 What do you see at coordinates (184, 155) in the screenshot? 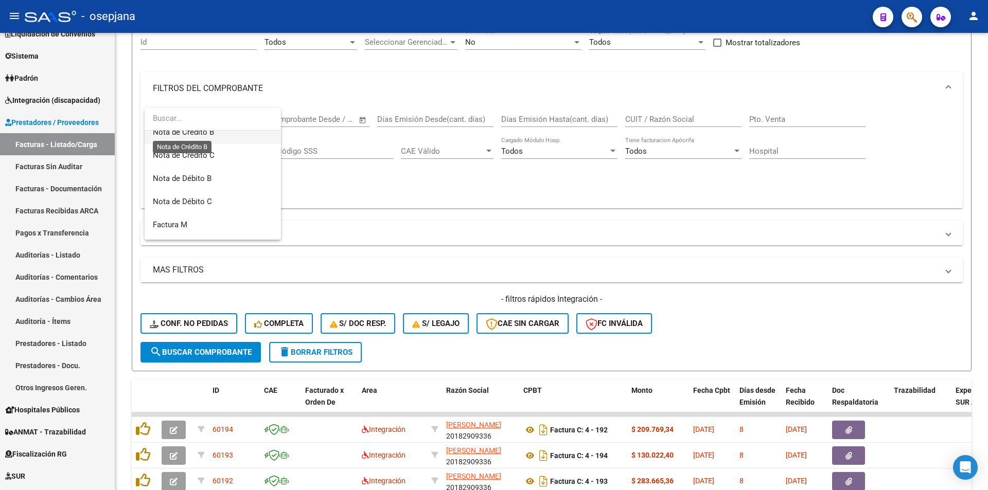
I see `span: Nota de Crédito C` at bounding box center [184, 155].